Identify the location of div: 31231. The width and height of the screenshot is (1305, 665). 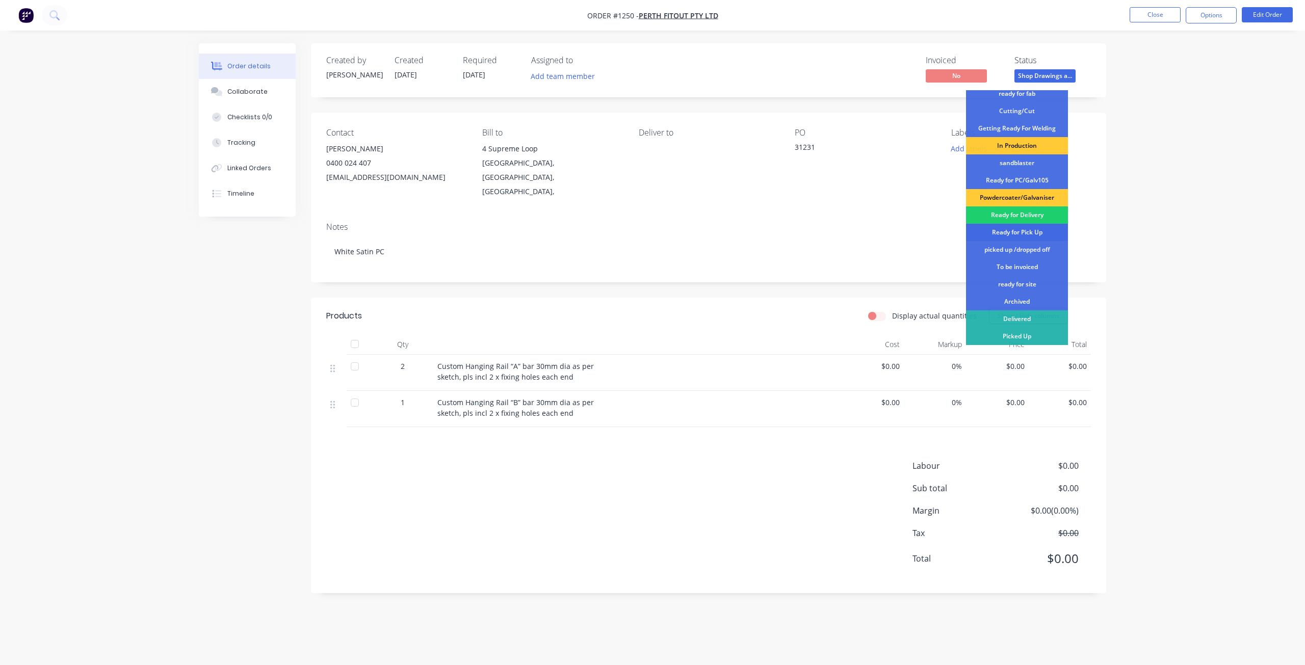
(858, 149).